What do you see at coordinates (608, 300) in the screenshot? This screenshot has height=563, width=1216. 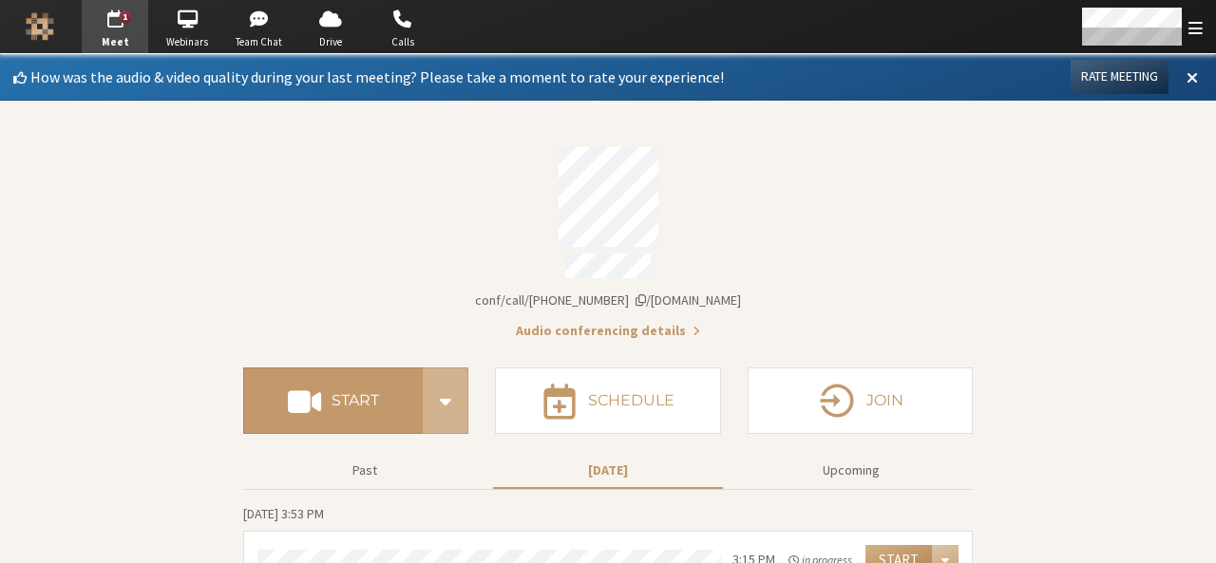 I see `button: Copy my meeting room linkCopy my meeting room link` at bounding box center [608, 300].